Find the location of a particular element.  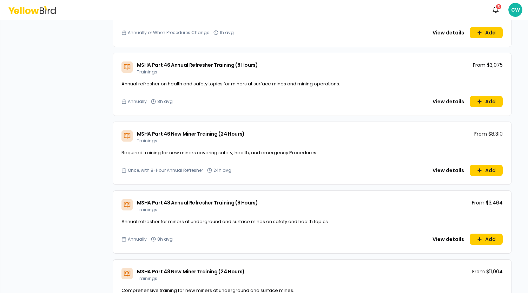

span: MSHA Part 48 Annual Refresher Training (8 Hours) is located at coordinates (197, 203).